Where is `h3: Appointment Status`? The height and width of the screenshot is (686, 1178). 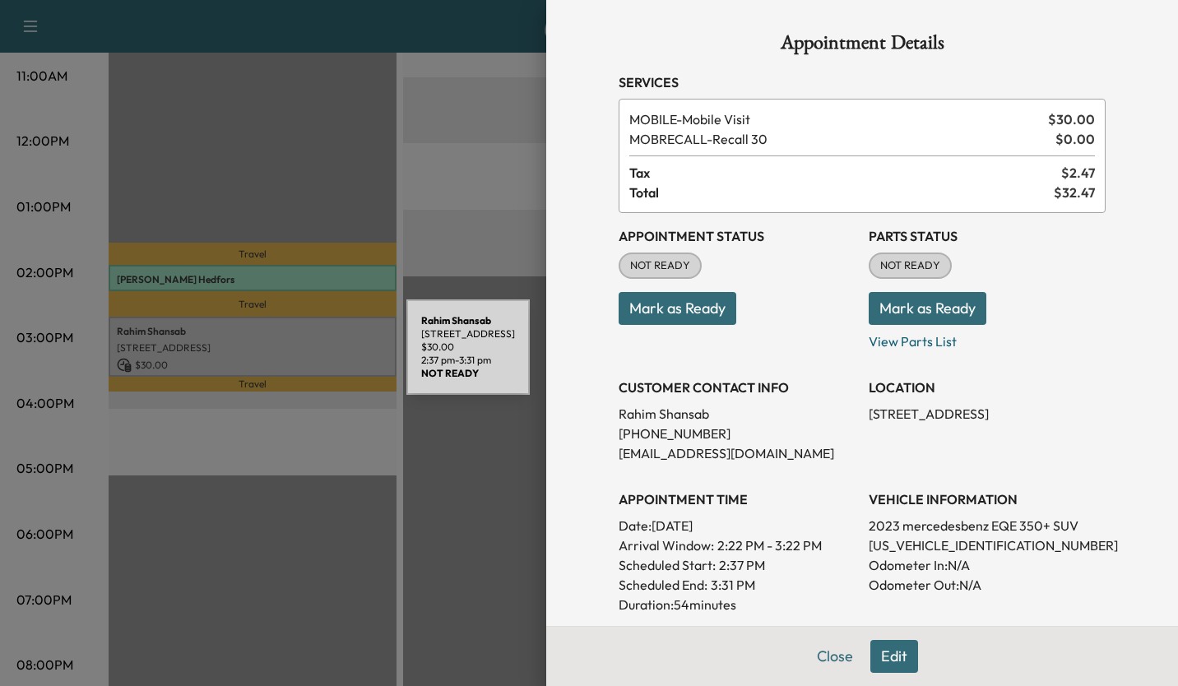
h3: Appointment Status is located at coordinates (737, 236).